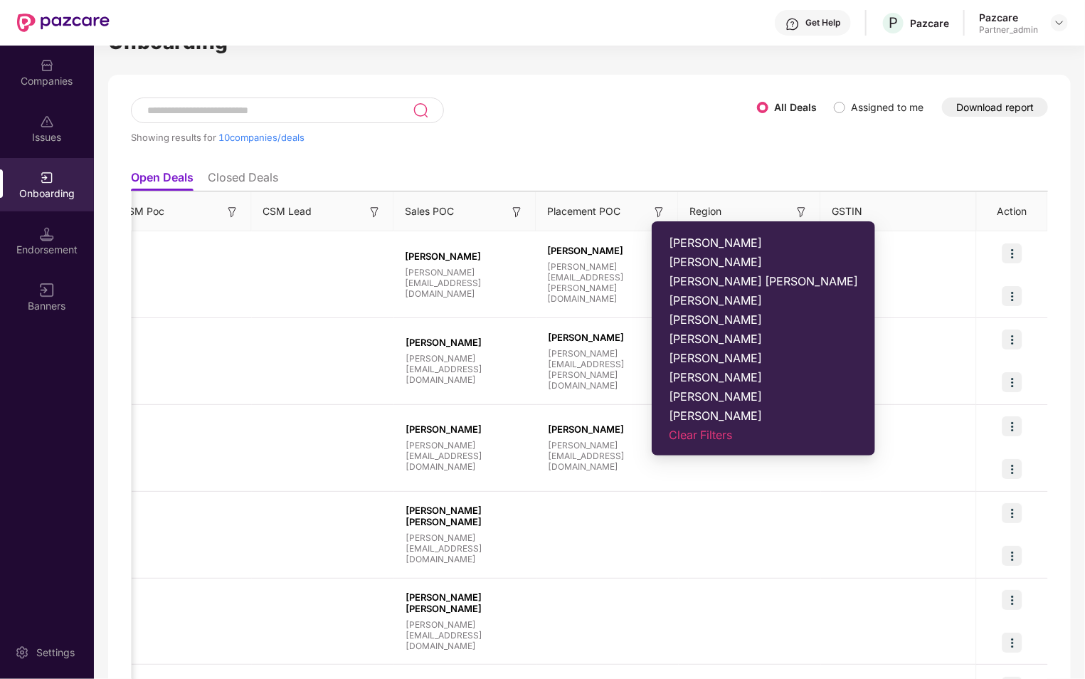  Describe the element at coordinates (63, 23) in the screenshot. I see `img: New Pazcare Logo` at that location.